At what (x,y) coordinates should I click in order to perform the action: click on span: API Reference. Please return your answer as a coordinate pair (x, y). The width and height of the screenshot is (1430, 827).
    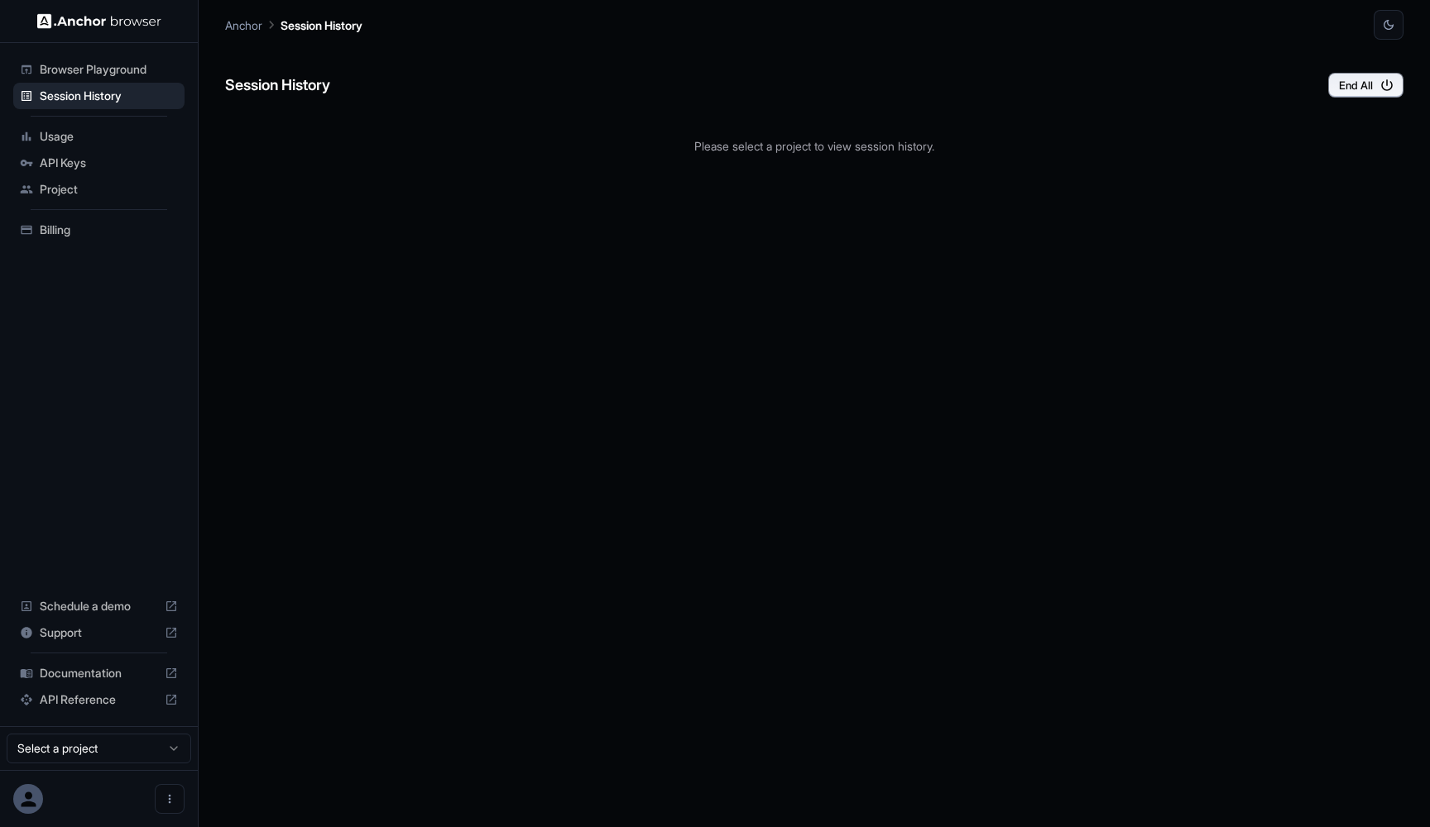
    Looking at the image, I should click on (98, 700).